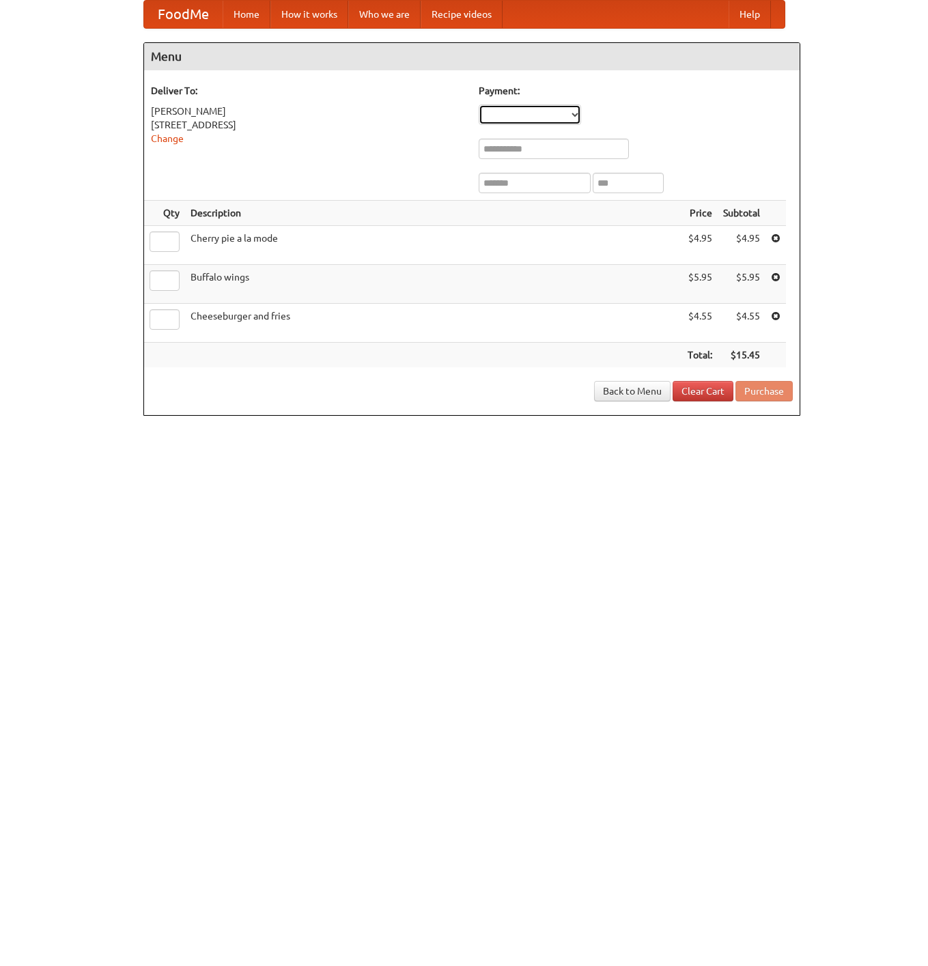 This screenshot has height=966, width=928. I want to click on a: Back to Menu, so click(632, 391).